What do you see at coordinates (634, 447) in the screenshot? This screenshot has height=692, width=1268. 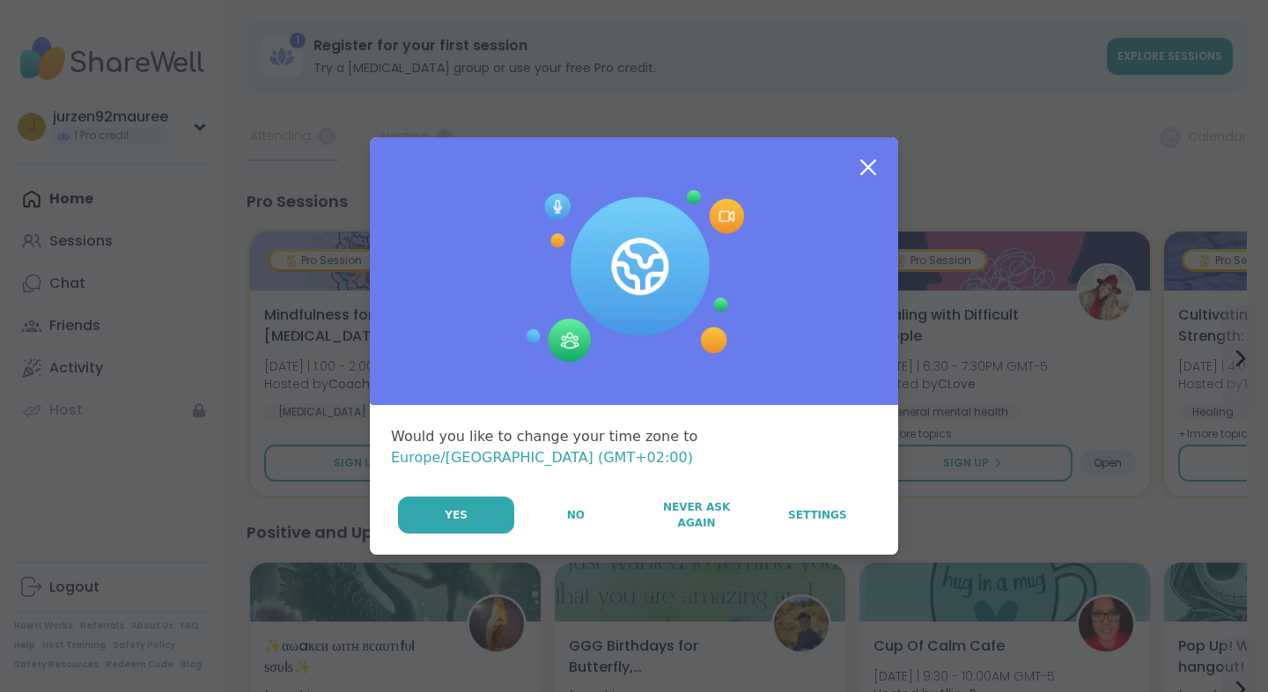 I see `div: Would you like to change your time zone to` at bounding box center [634, 447].